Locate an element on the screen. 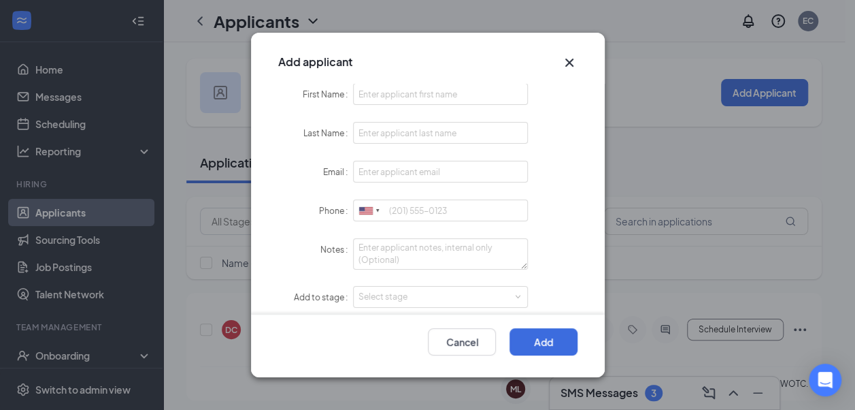 The width and height of the screenshot is (855, 410). label: First Name is located at coordinates (328, 94).